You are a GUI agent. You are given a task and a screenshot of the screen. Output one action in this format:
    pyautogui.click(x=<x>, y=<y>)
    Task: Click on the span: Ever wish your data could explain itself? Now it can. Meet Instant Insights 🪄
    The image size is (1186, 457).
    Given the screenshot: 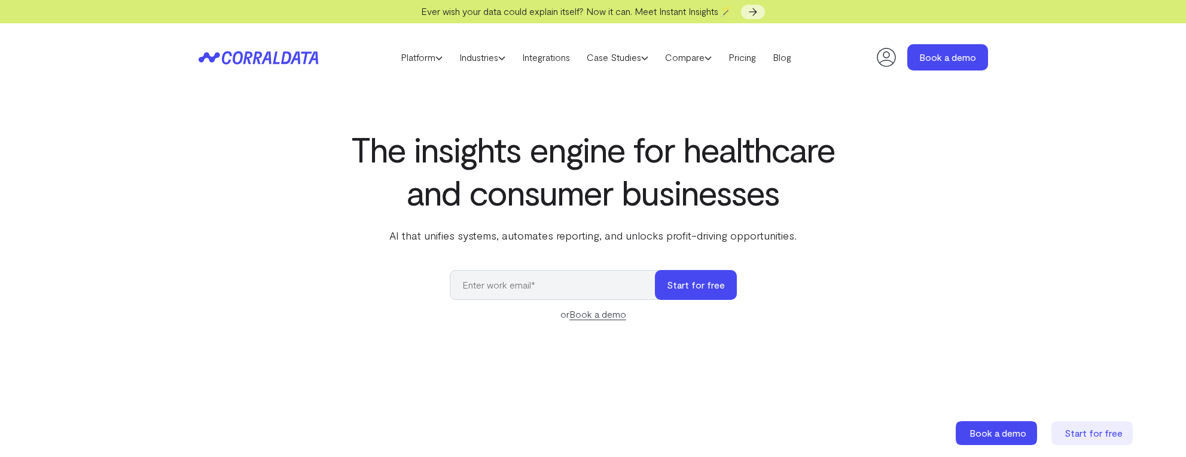 What is the action you would take?
    pyautogui.click(x=576, y=11)
    